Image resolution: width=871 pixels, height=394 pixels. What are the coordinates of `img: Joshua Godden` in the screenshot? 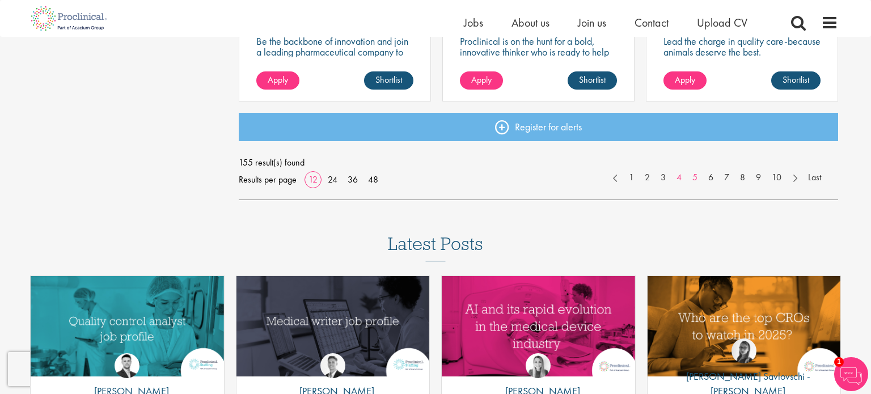 It's located at (127, 366).